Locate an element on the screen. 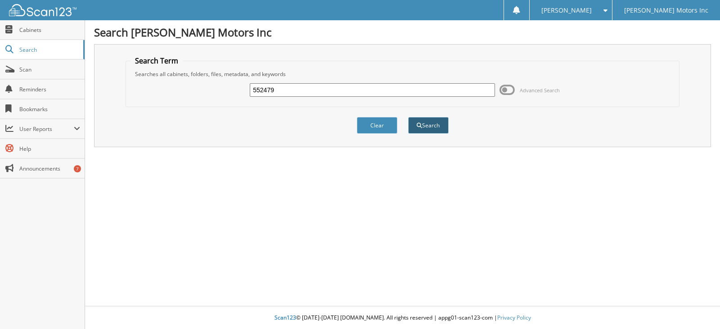  span: Search is located at coordinates (49, 50).